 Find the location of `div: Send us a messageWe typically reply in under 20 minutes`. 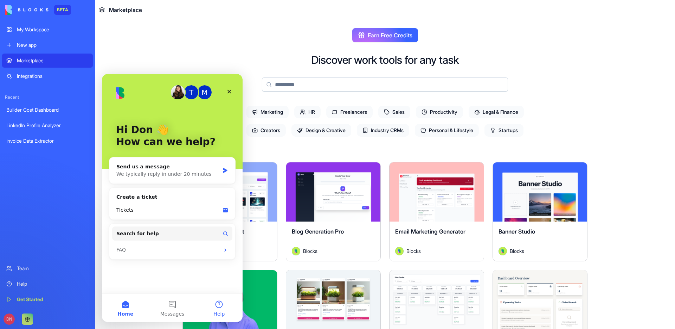

div: Send us a messageWe typically reply in under 20 minutes is located at coordinates (70, 96).